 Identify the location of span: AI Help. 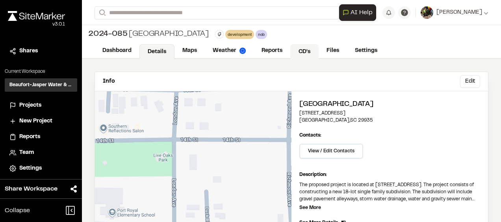
(361, 13).